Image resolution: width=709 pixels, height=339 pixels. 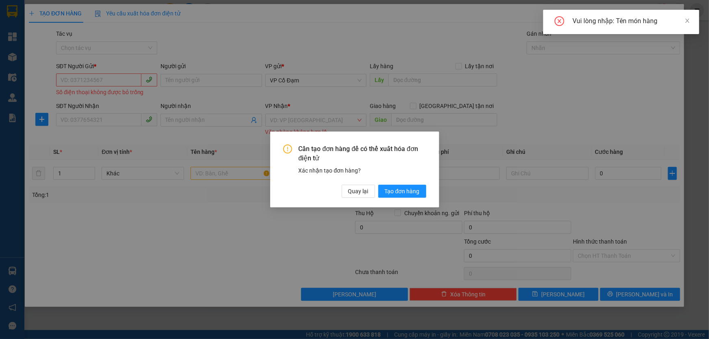 What do you see at coordinates (688, 21) in the screenshot?
I see `span: close` at bounding box center [688, 21].